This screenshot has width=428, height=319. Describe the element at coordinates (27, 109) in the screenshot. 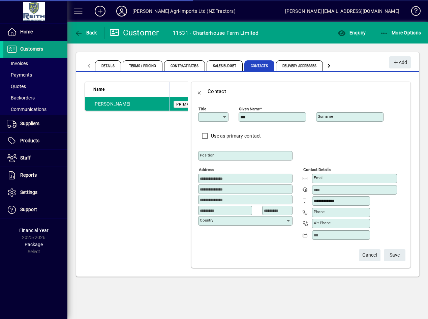

I see `span: Communications` at that location.